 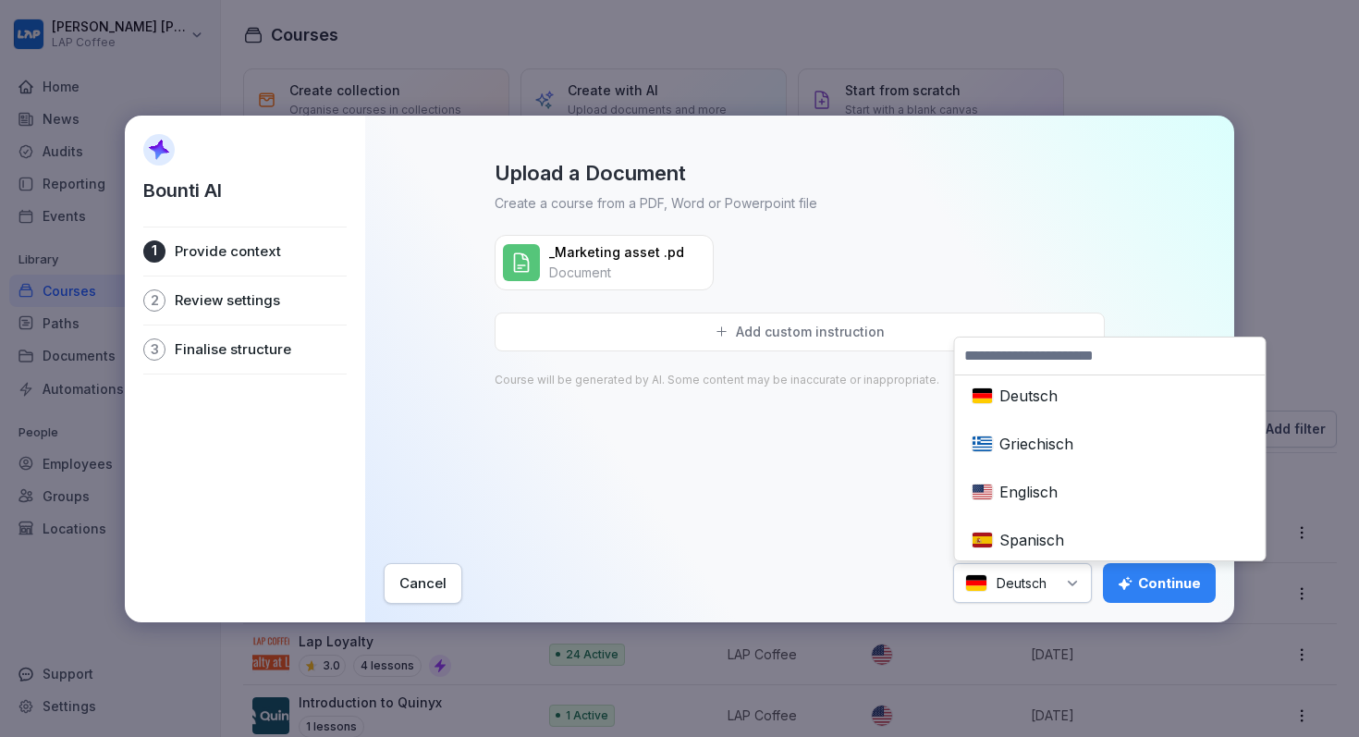 What do you see at coordinates (717, 380) in the screenshot?
I see `p: Course will be generated by AI. Some content may be inaccurate or inappropriate.` at bounding box center [717, 380].